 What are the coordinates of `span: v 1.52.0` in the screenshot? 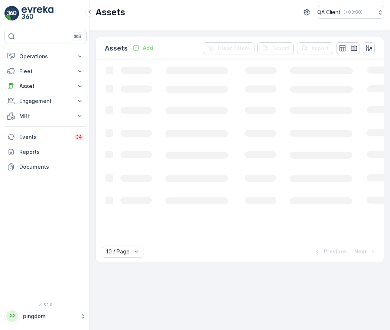 It's located at (45, 305).